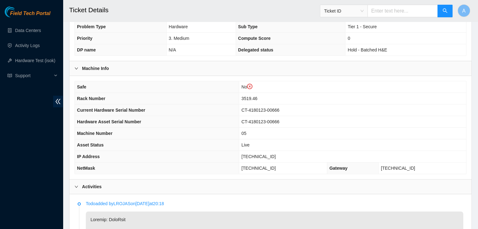 This screenshot has height=229, width=478. Describe the element at coordinates (256, 50) in the screenshot. I see `span: Delegated status` at that location.